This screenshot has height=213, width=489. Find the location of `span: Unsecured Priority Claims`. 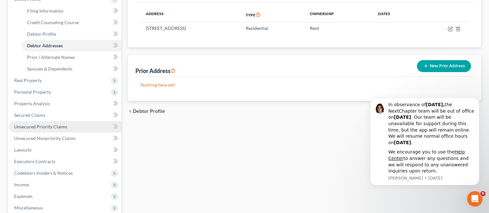

span: Unsecured Priority Claims is located at coordinates (41, 126).